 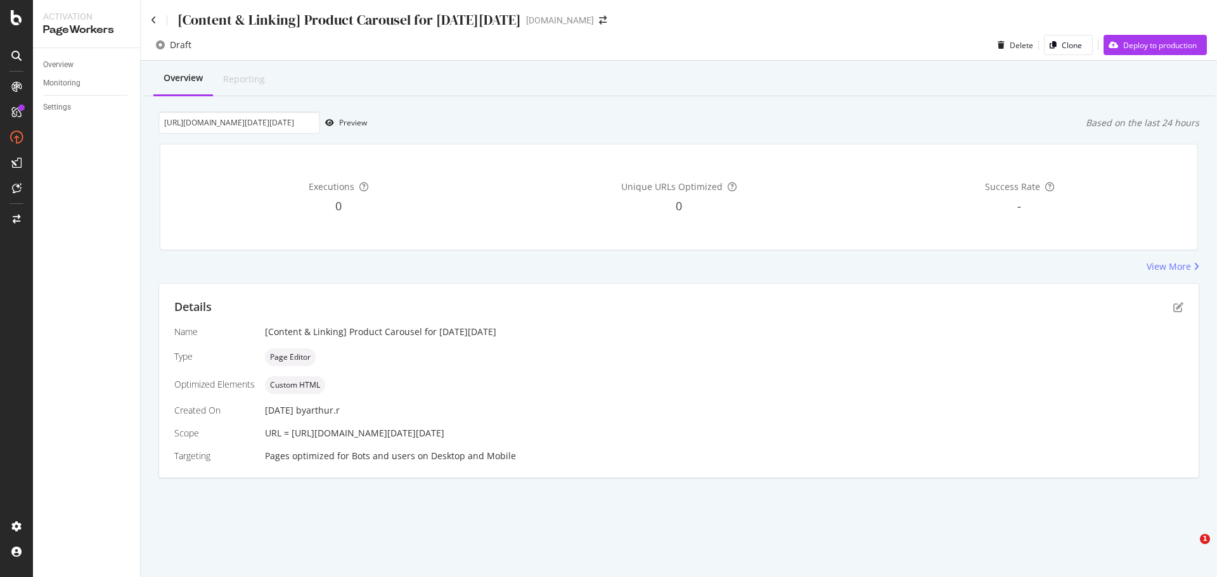 I want to click on div: Desktop and Mobile, so click(x=473, y=456).